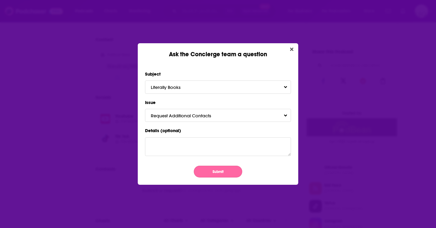  What do you see at coordinates (218, 172) in the screenshot?
I see `button: Submit` at bounding box center [218, 172].